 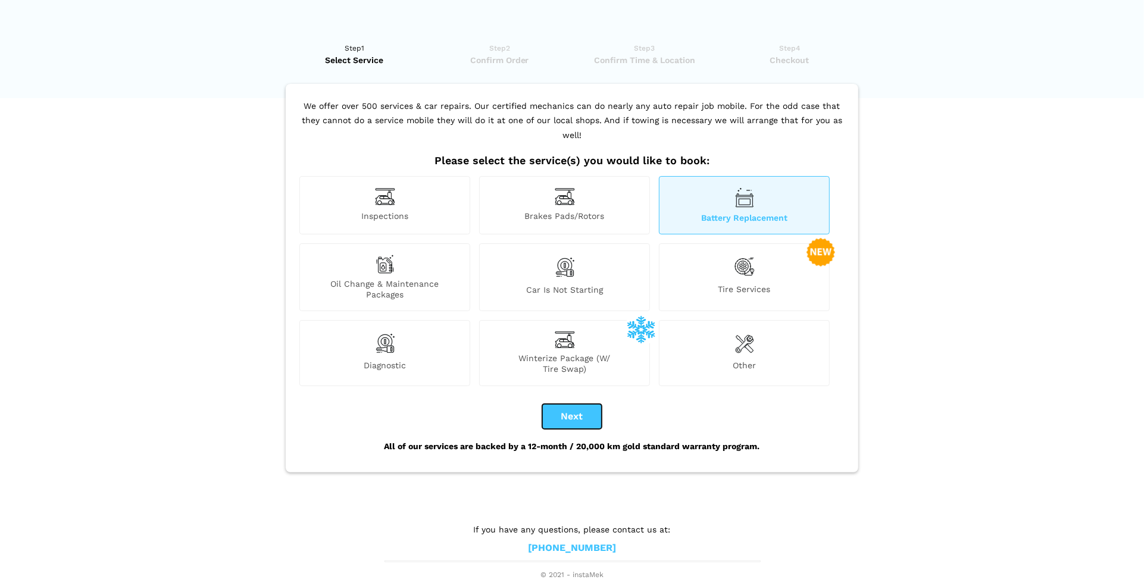 What do you see at coordinates (564, 217) in the screenshot?
I see `span: Brakes Pads/Rotors` at bounding box center [564, 217].